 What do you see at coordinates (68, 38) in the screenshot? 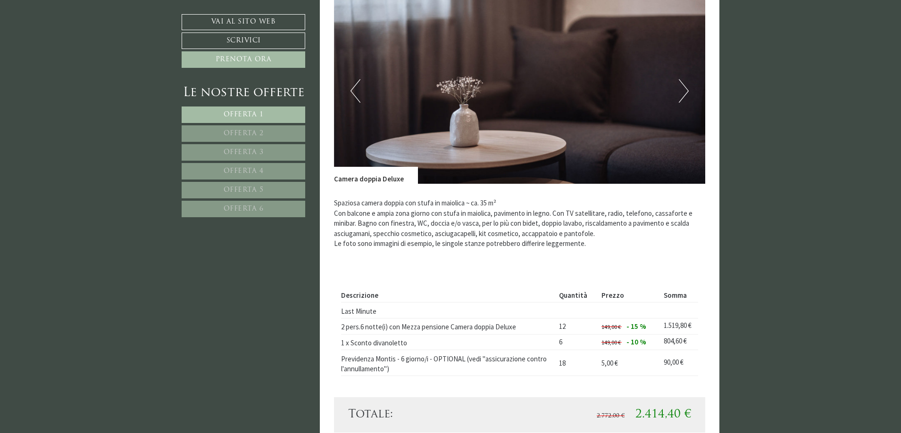
I see `div: Buon giorno, come possiamo aiutarla?` at bounding box center [68, 38].